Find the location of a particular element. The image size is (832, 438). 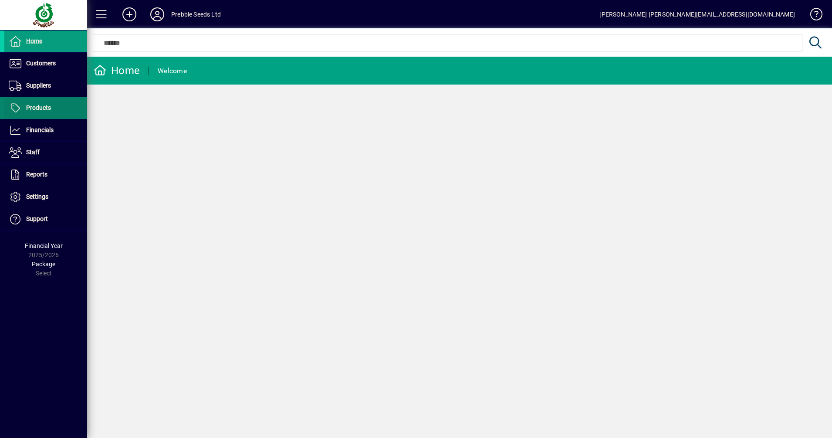

a: Suppliers is located at coordinates (46, 86).